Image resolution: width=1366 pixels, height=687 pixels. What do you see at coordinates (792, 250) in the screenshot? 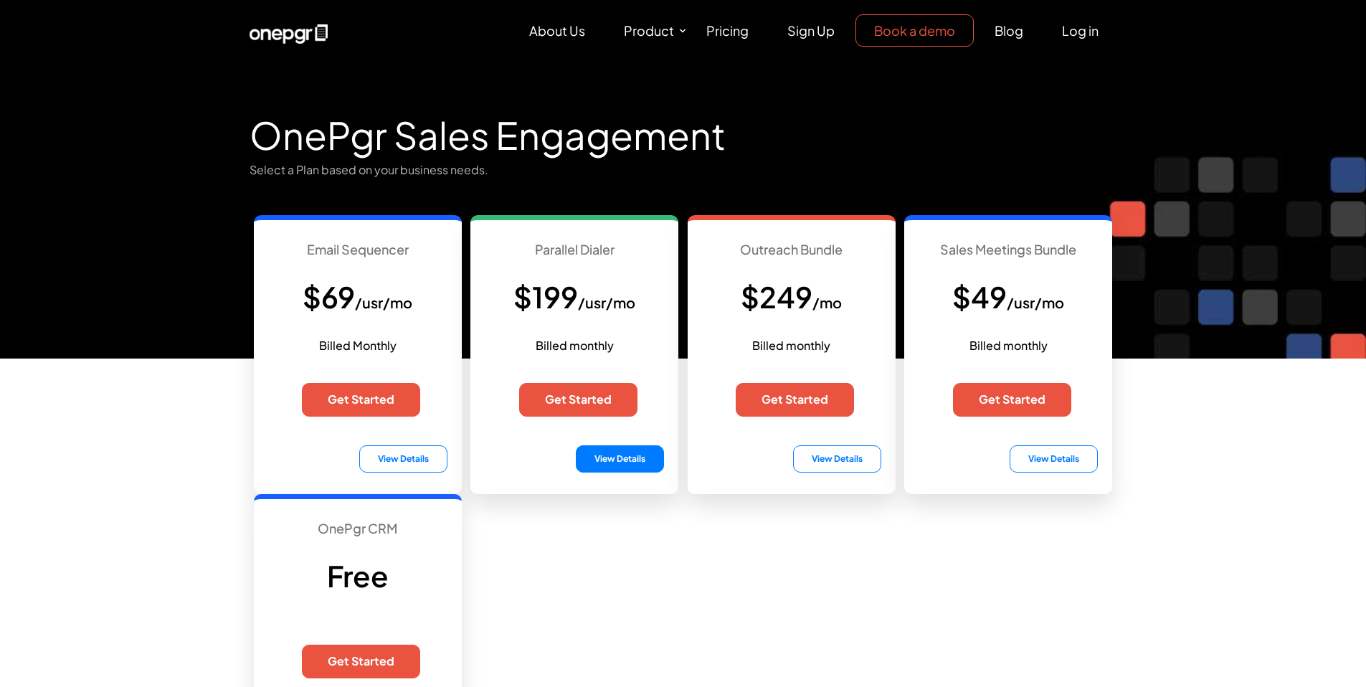
I see `h4: Outreach Bundle` at bounding box center [792, 250].